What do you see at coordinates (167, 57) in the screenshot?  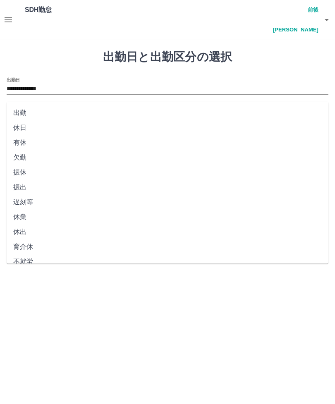 I see `h1: 出勤日と出勤区分の選択` at bounding box center [167, 57].